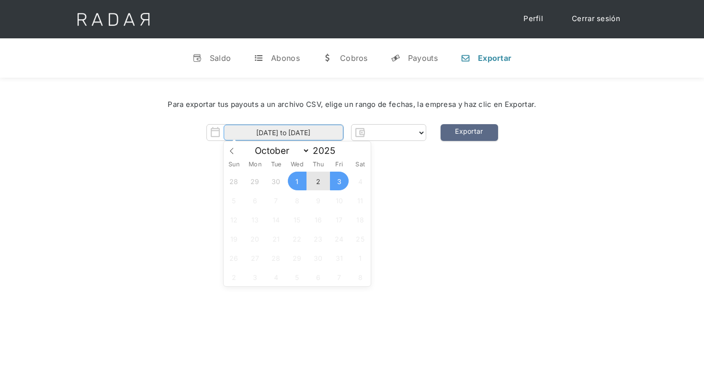 The image size is (704, 384). What do you see at coordinates (276, 219) in the screenshot?
I see `span: October 14, 2025` at bounding box center [276, 219].